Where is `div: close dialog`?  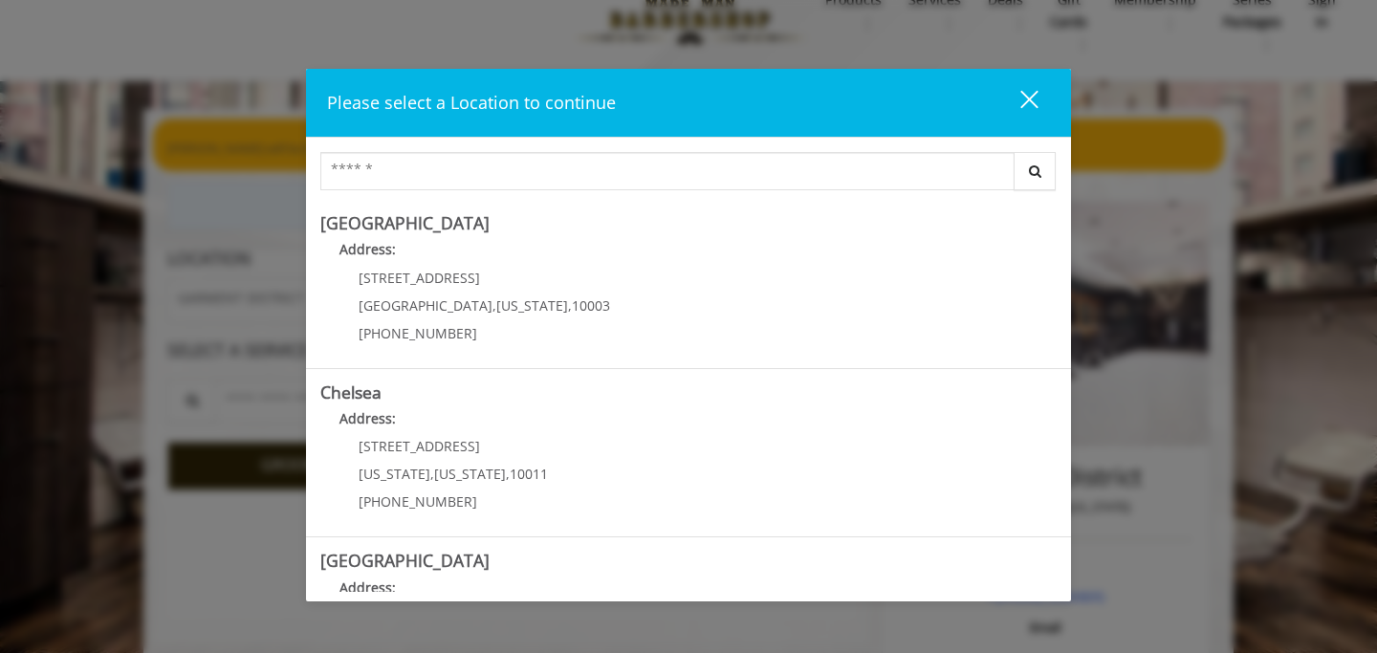
div: close dialog is located at coordinates (1017, 103).